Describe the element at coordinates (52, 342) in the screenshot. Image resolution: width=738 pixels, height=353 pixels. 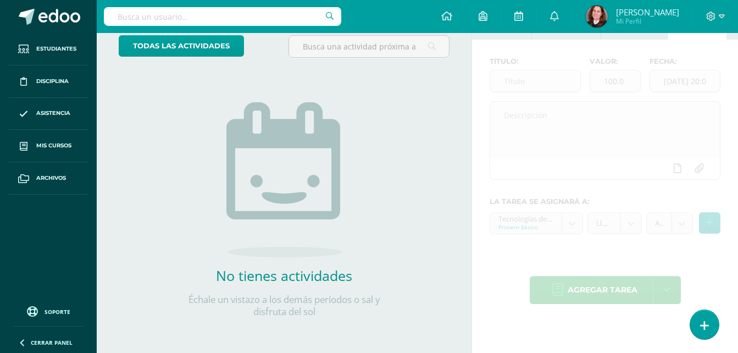
I see `span: Cerrar panel` at that location.